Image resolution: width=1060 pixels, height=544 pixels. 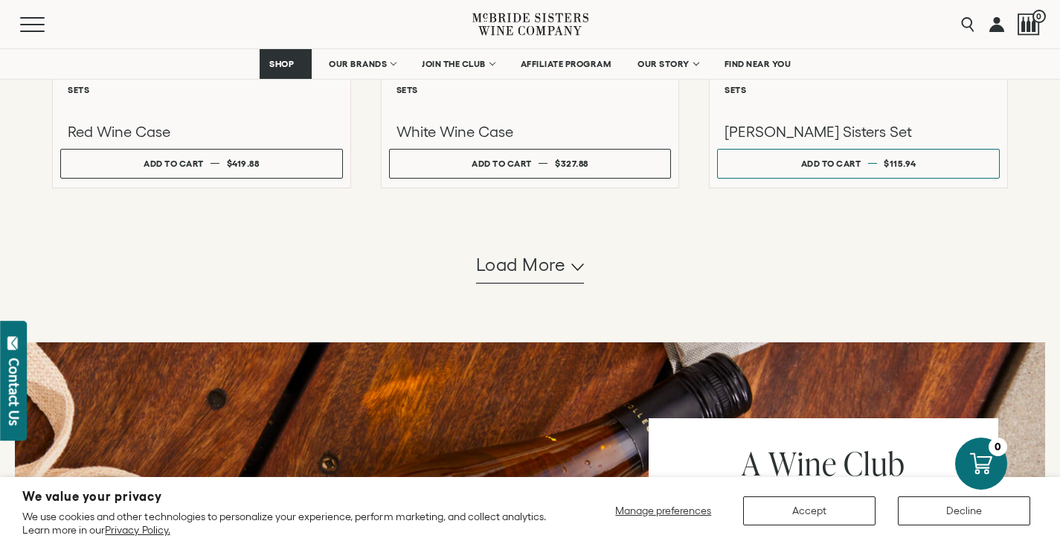 What do you see at coordinates (1039, 16) in the screenshot?
I see `span: 0` at bounding box center [1039, 16].